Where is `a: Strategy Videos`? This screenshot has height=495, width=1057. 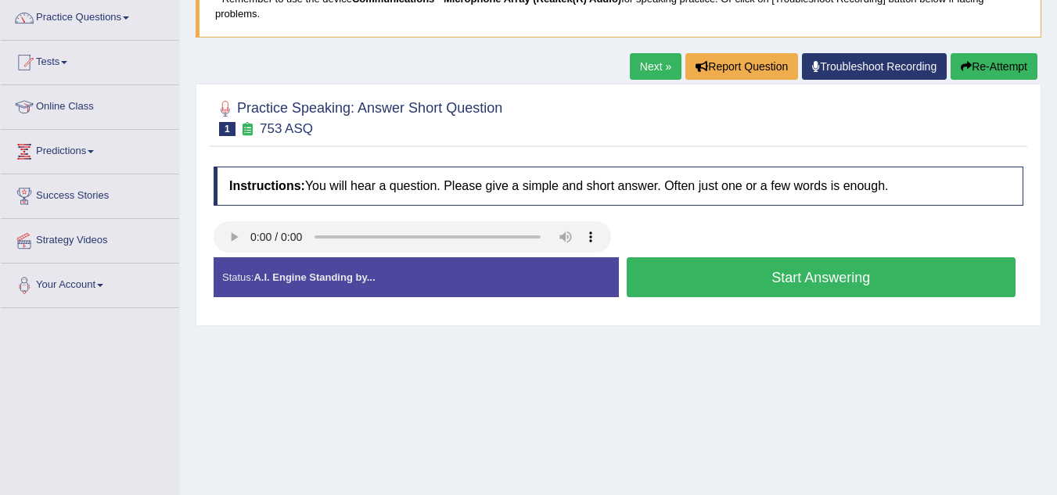
a: Strategy Videos is located at coordinates (90, 239).